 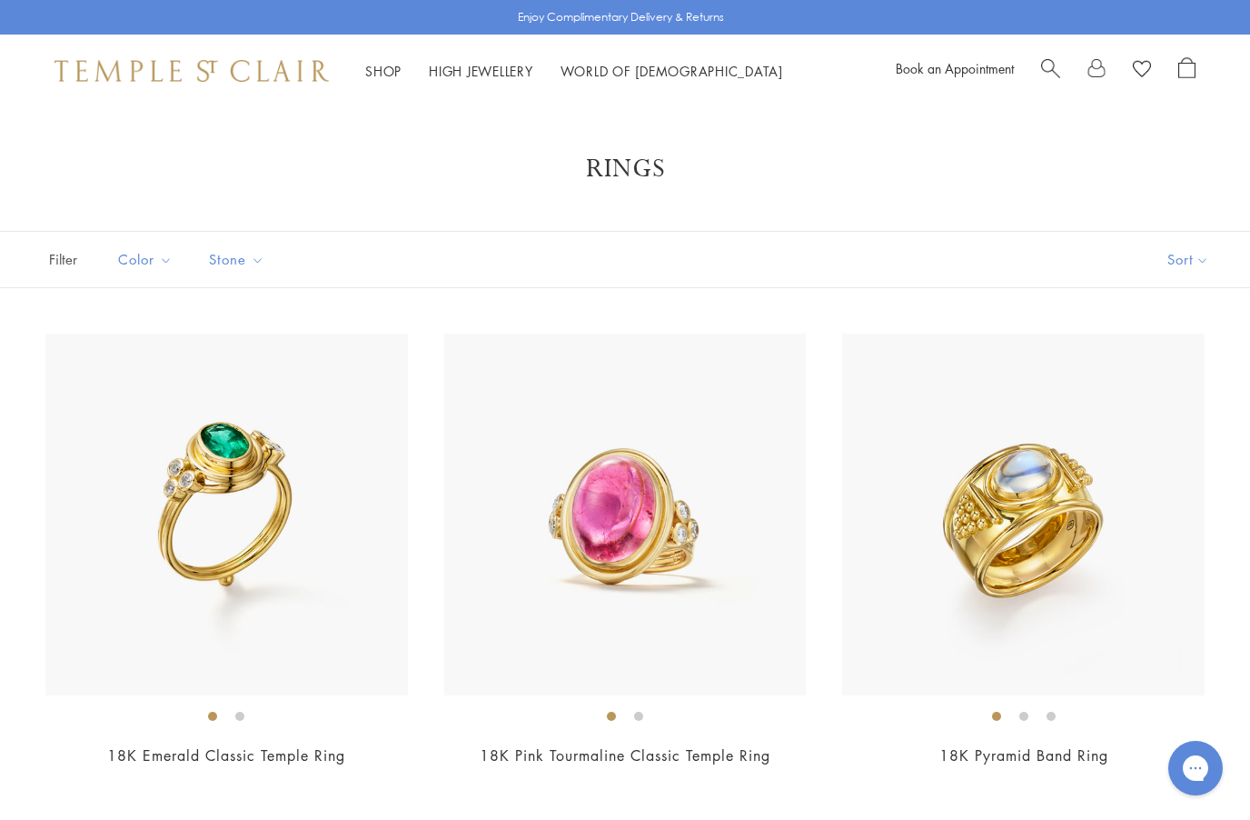 I want to click on a: 18K Pyramid Band Ring, so click(x=1024, y=755).